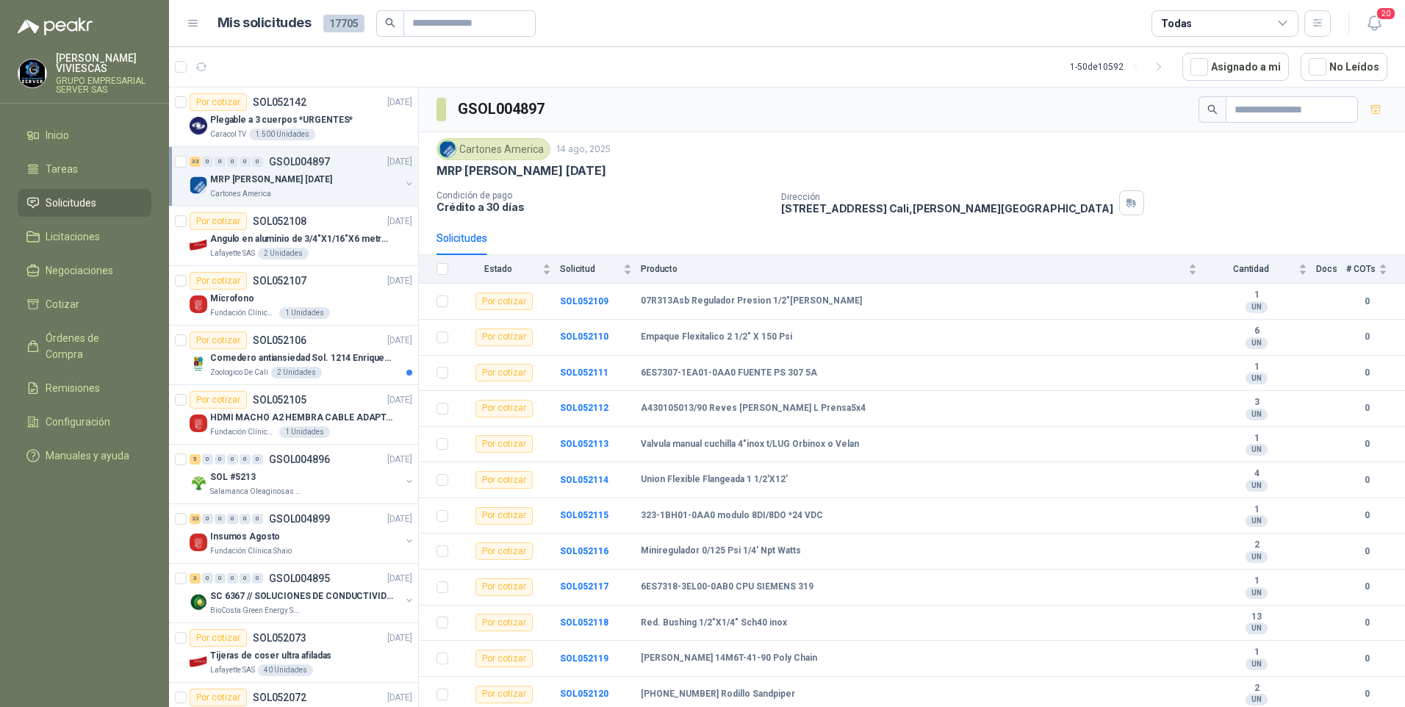 The width and height of the screenshot is (1405, 707). I want to click on span: Solicitudes, so click(71, 203).